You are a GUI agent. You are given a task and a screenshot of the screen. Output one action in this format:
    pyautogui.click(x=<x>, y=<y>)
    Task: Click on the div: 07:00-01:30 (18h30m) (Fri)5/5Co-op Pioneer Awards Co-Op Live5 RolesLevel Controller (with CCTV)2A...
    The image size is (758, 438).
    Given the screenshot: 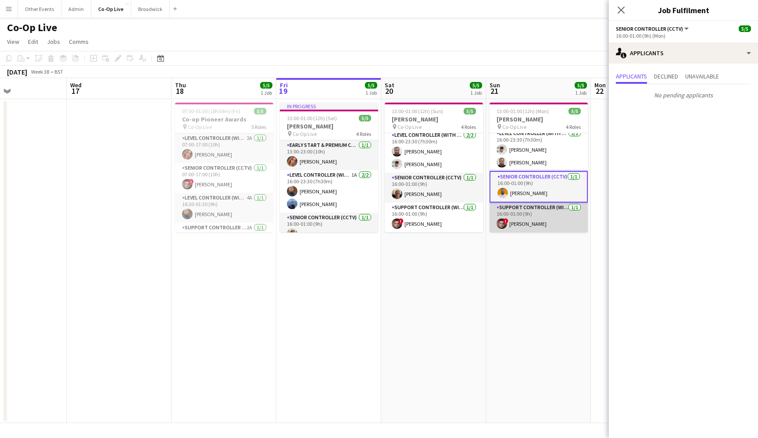 What is the action you would take?
    pyautogui.click(x=224, y=168)
    